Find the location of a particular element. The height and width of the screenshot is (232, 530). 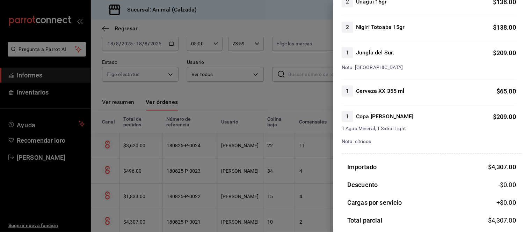

font: 2 is located at coordinates (347, 27).